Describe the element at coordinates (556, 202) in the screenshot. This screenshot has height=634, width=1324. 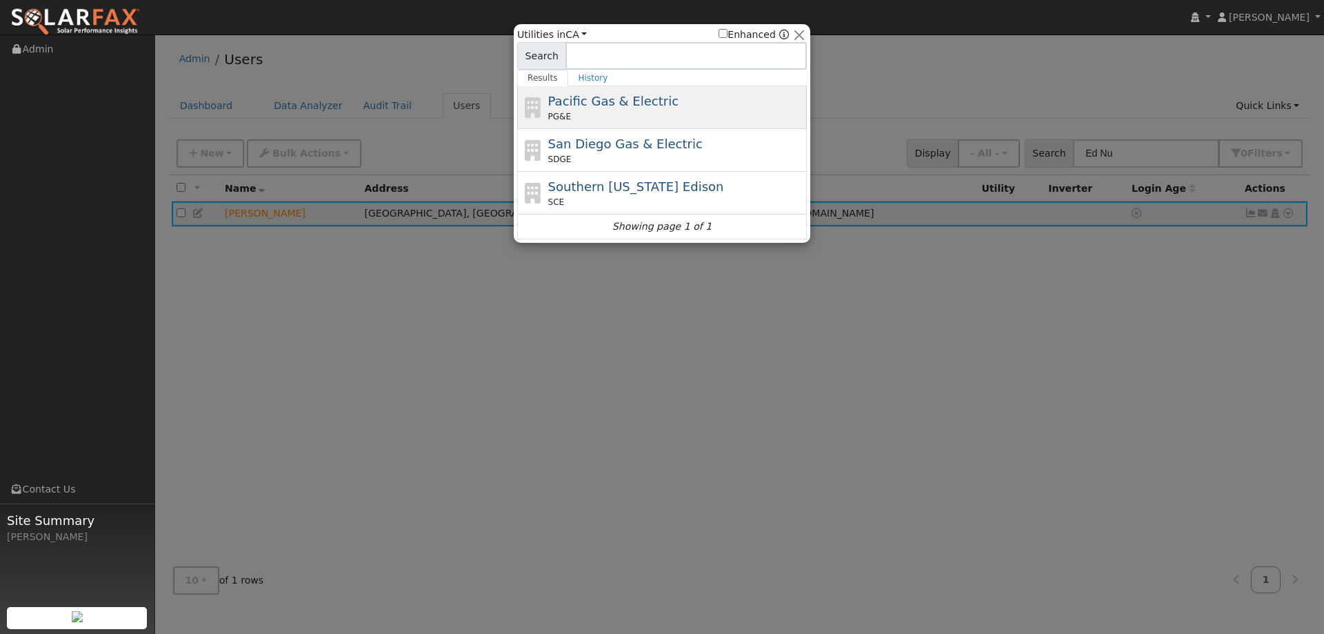
I see `span: SCE` at that location.